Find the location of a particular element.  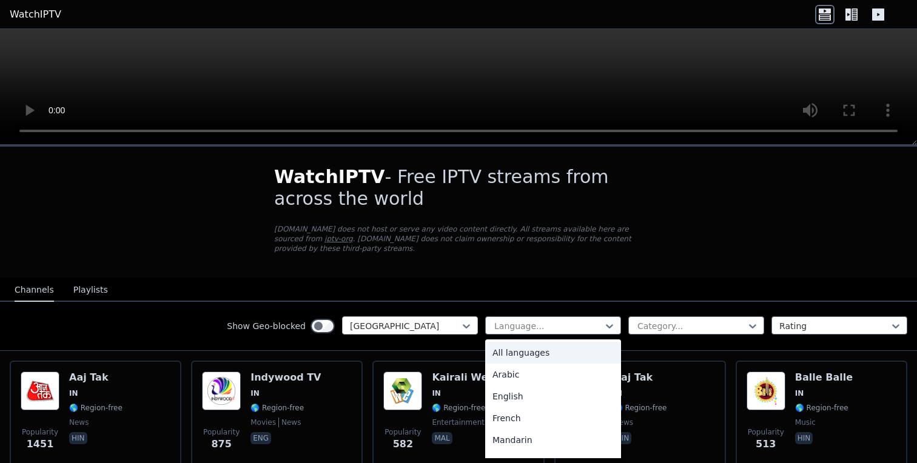

a: WatchIPTV is located at coordinates (35, 15).